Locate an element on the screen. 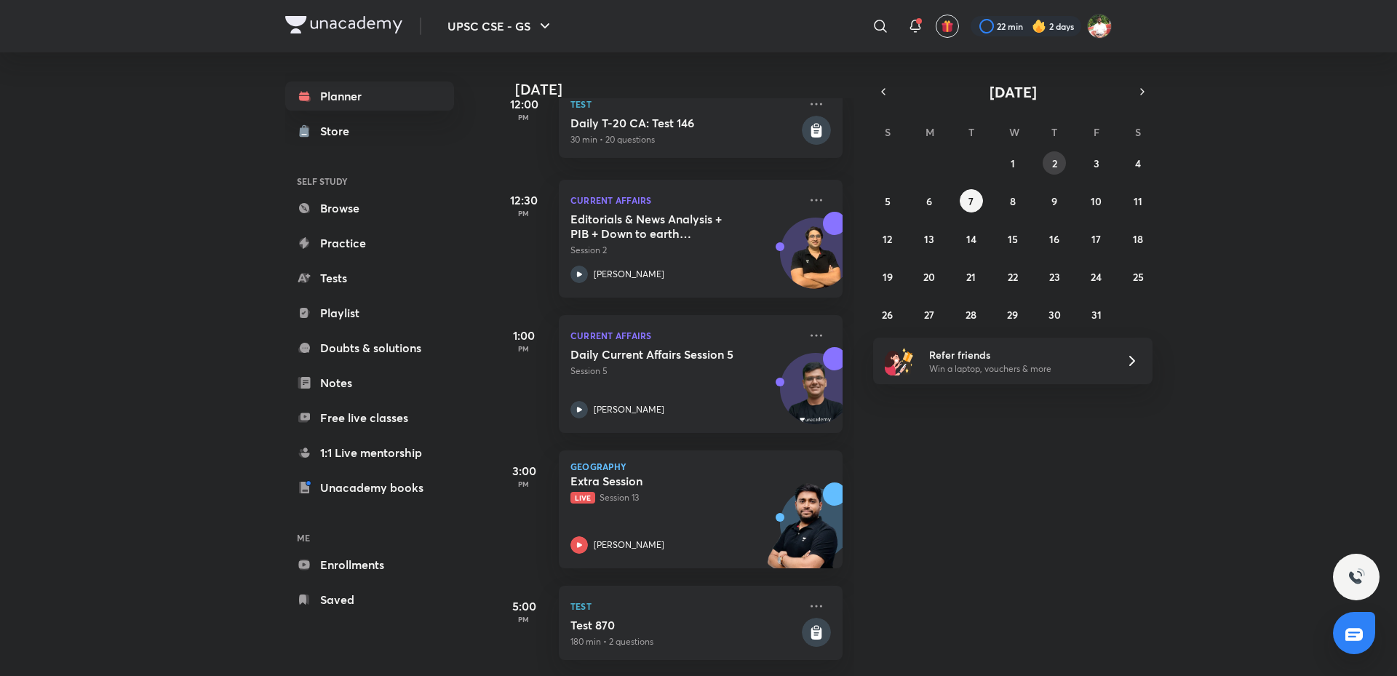  button: October 13, 2025 is located at coordinates (929, 239).